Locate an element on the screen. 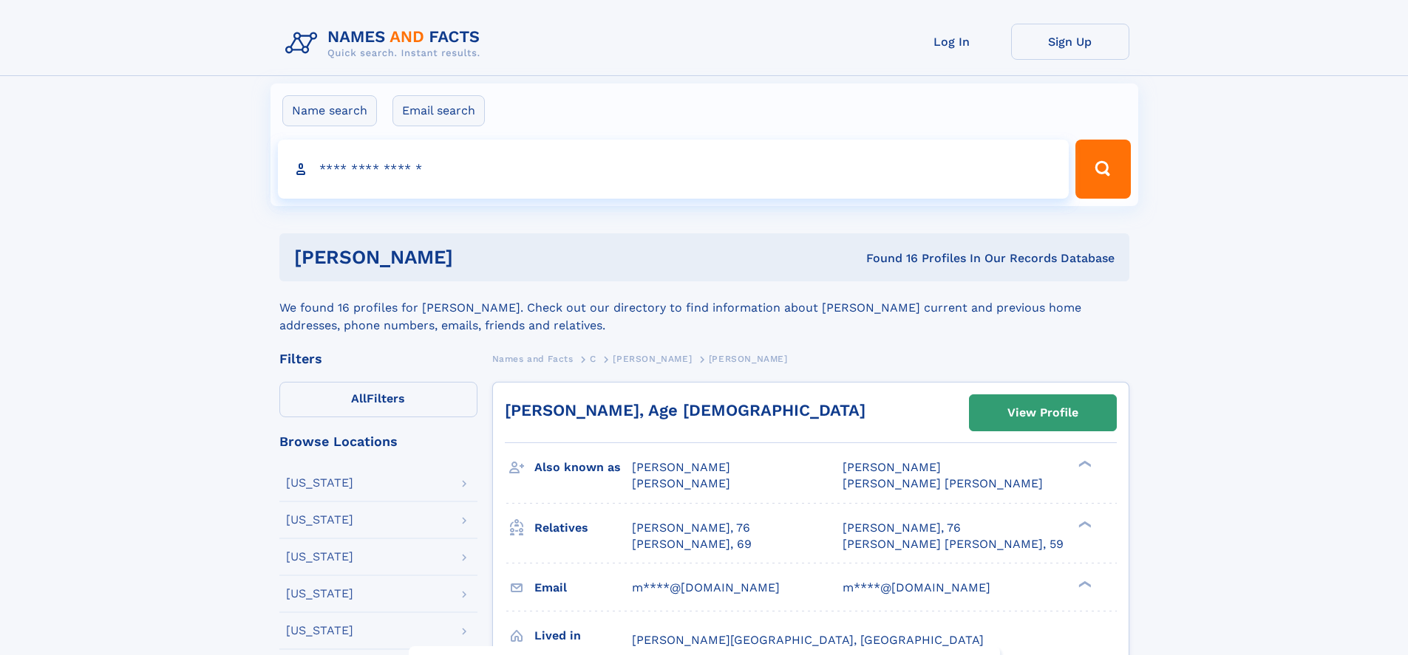 The image size is (1408, 655). a: Sign Up is located at coordinates (1070, 41).